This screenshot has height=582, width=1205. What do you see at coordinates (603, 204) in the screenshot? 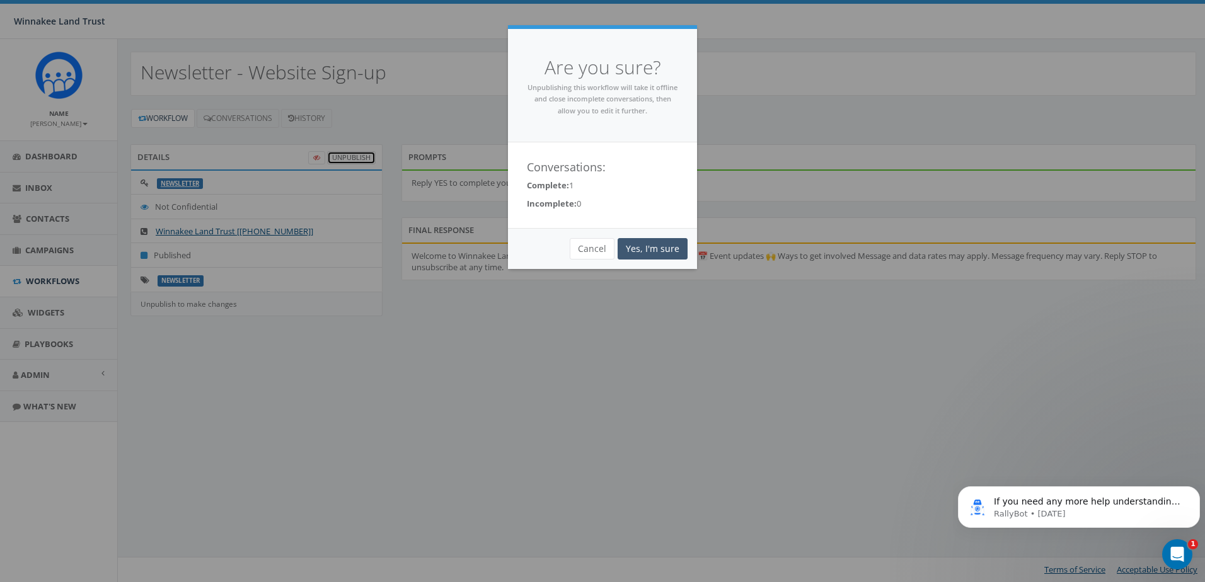
I see `p: 0` at bounding box center [603, 204].